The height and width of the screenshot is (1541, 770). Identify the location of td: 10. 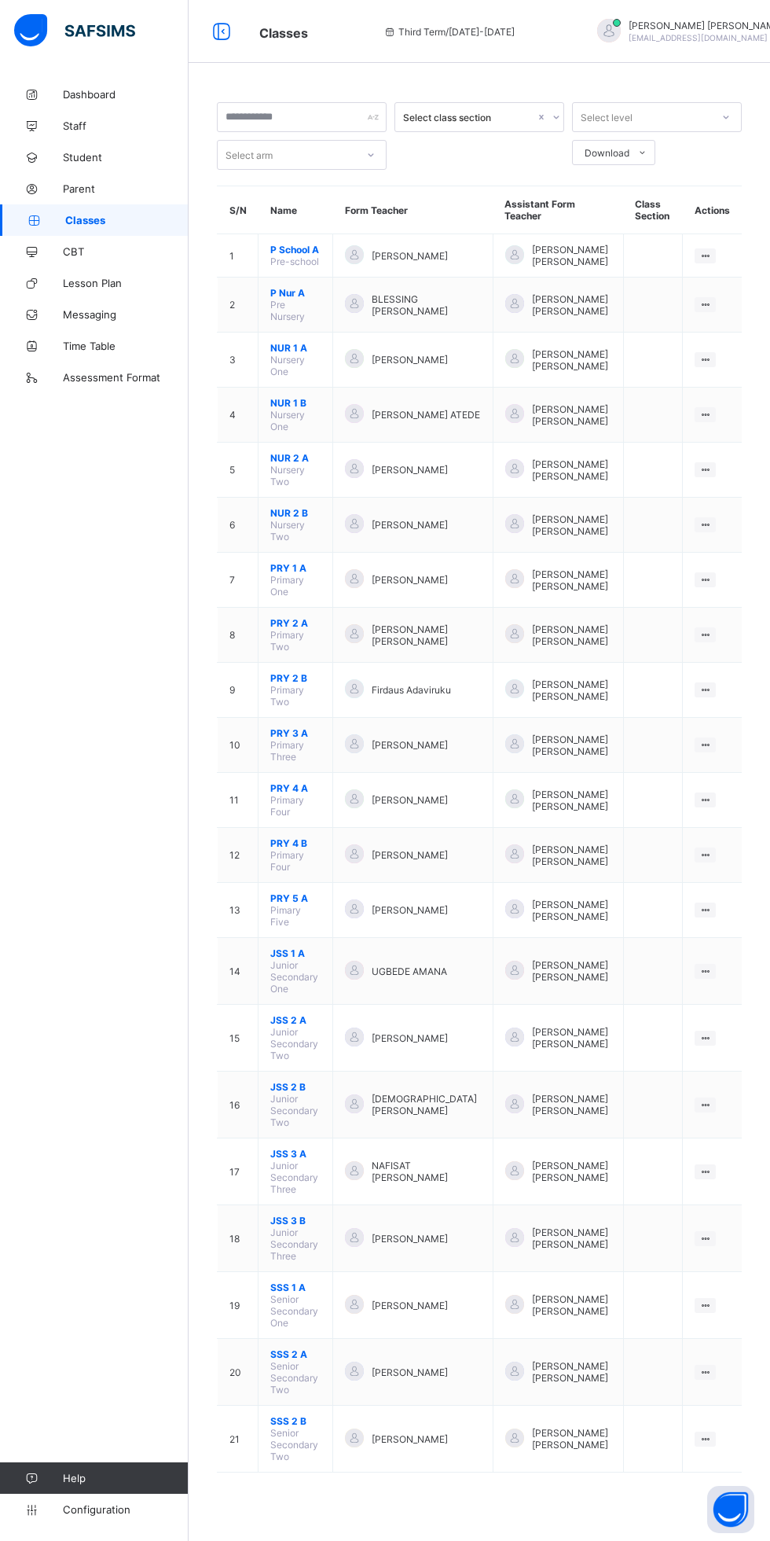
(238, 745).